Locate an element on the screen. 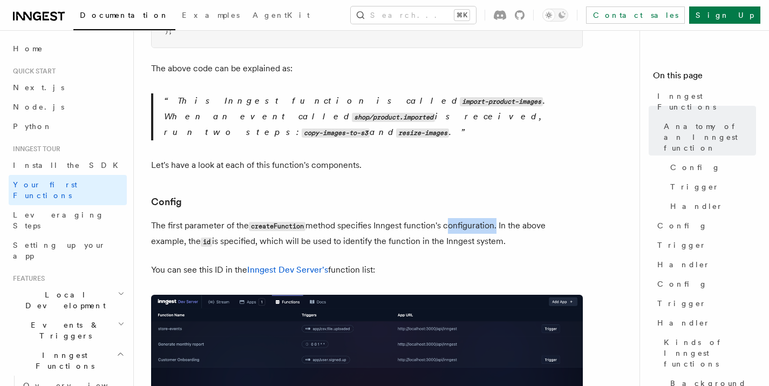 This screenshot has height=386, width=769. a: Sign Up is located at coordinates (725, 15).